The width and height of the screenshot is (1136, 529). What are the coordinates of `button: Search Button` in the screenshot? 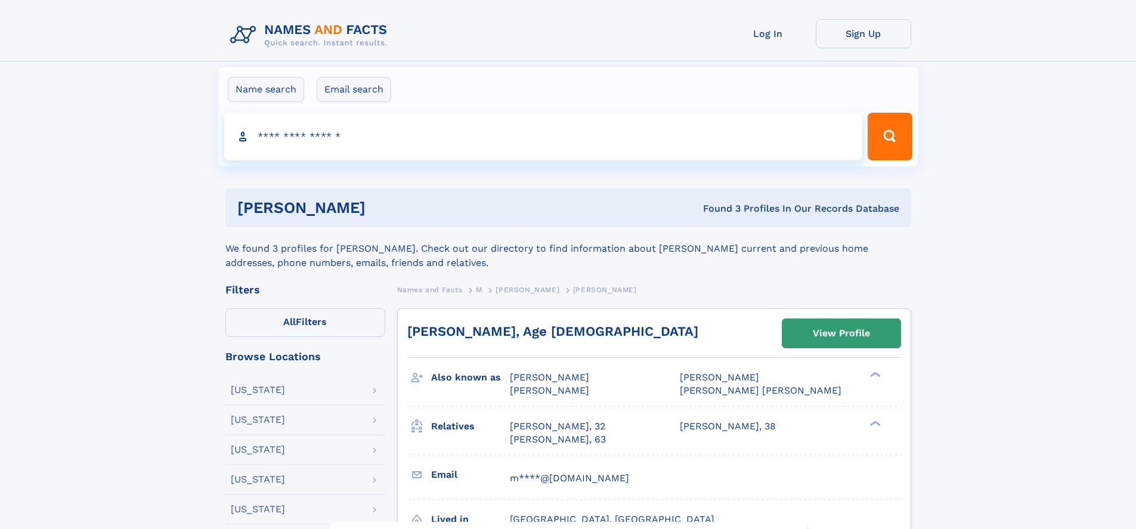 It's located at (890, 137).